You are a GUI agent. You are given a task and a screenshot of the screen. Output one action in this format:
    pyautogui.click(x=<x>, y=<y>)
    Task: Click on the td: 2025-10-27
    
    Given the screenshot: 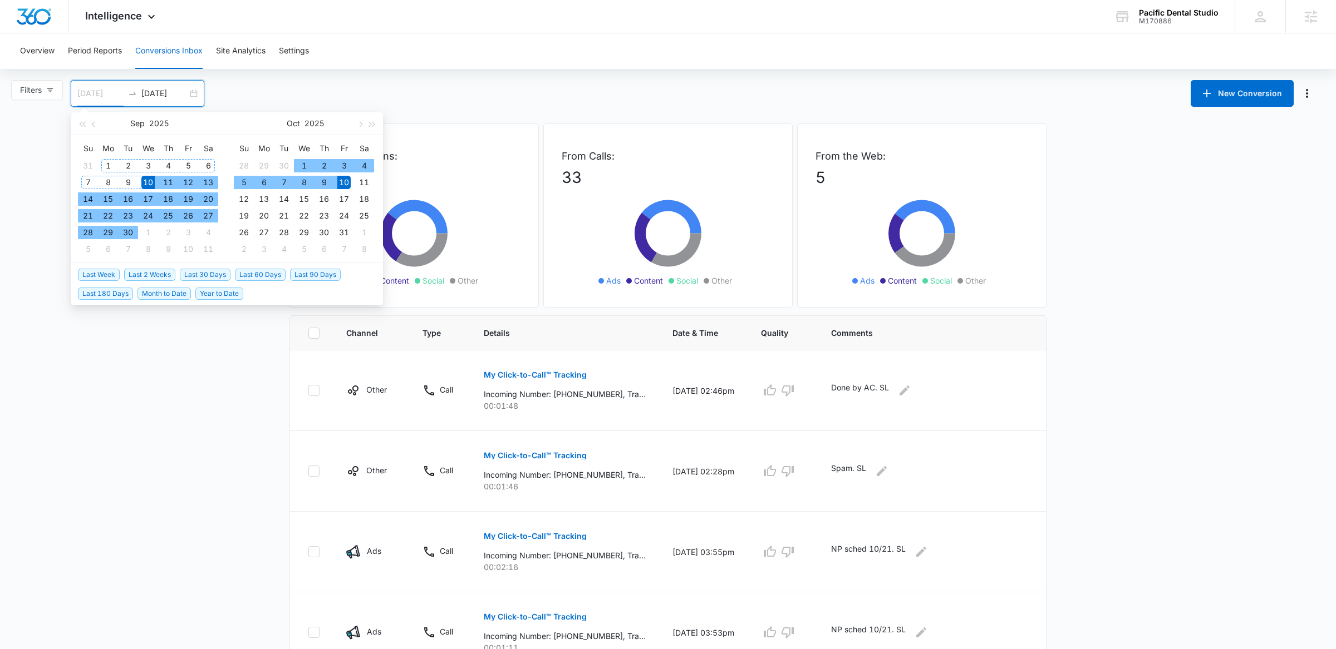 What is the action you would take?
    pyautogui.click(x=264, y=233)
    